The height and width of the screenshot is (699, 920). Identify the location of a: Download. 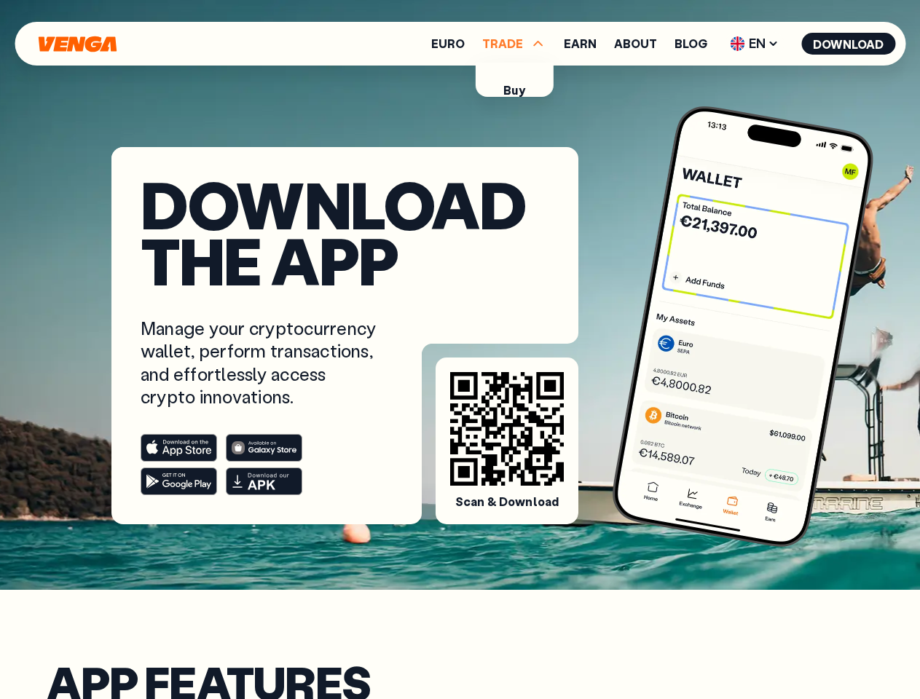
(848, 44).